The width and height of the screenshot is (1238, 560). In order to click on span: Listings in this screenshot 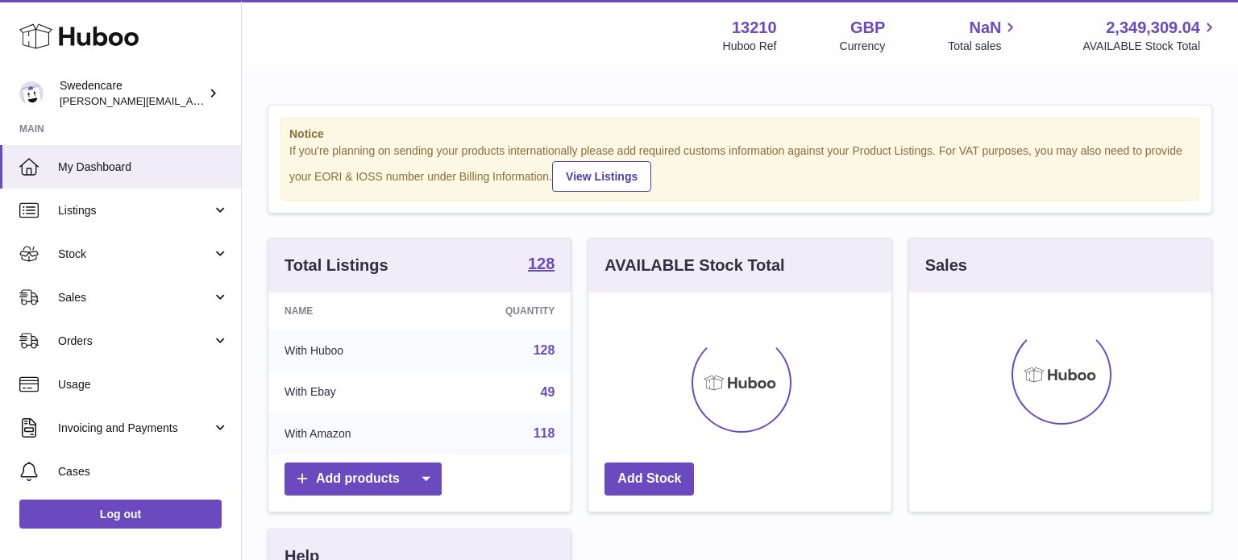, I will do `click(135, 210)`.